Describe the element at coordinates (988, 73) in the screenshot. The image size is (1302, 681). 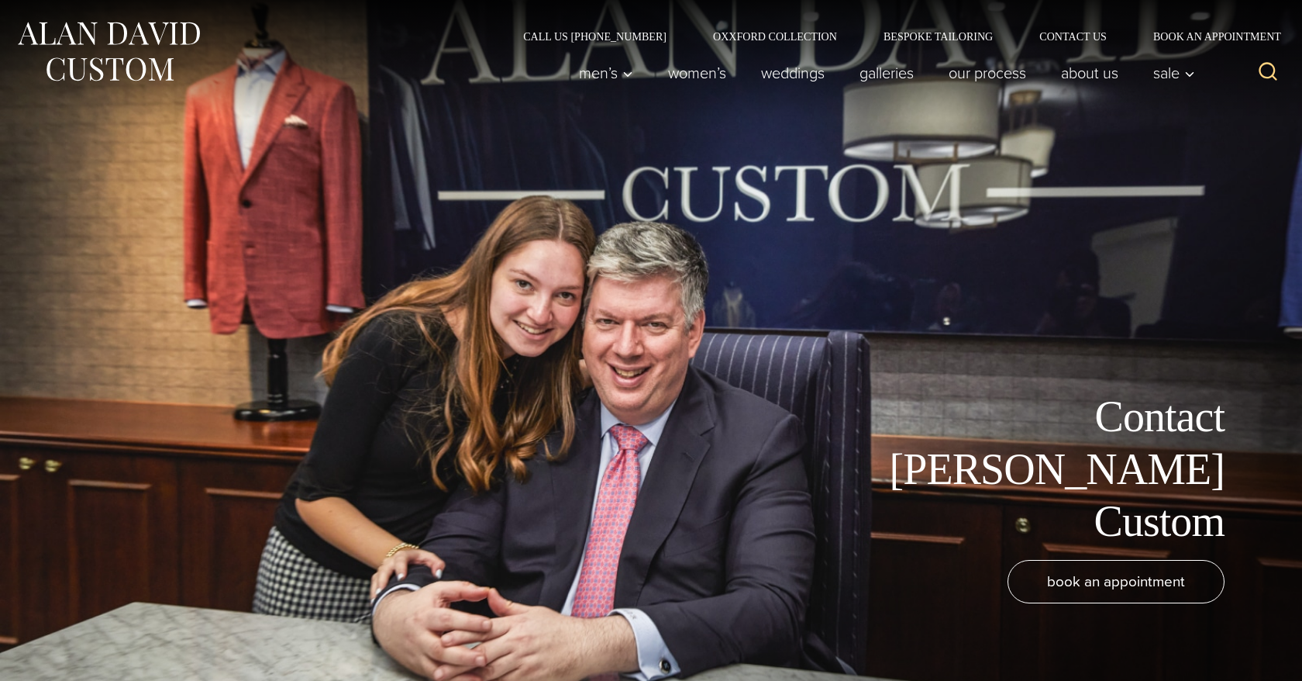
I see `a: Our Process` at that location.